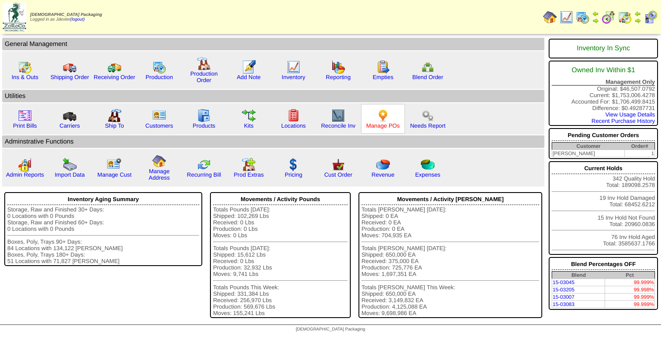 This screenshot has height=355, width=661. Describe the element at coordinates (563, 297) in the screenshot. I see `a: 15-03007` at that location.